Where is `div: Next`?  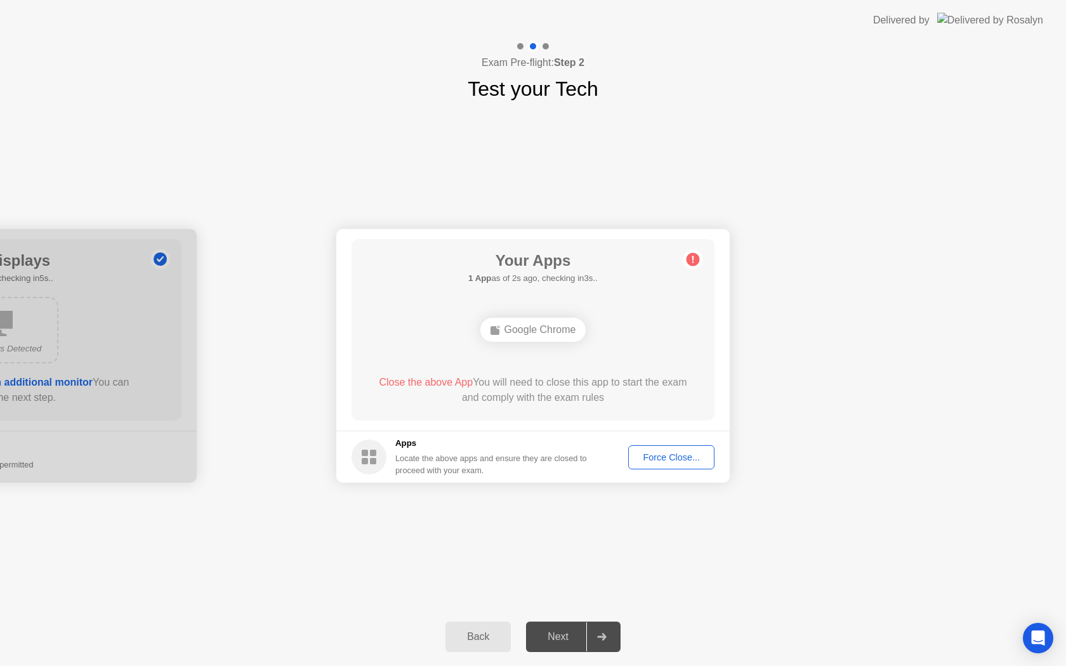
div: Next is located at coordinates (558, 637).